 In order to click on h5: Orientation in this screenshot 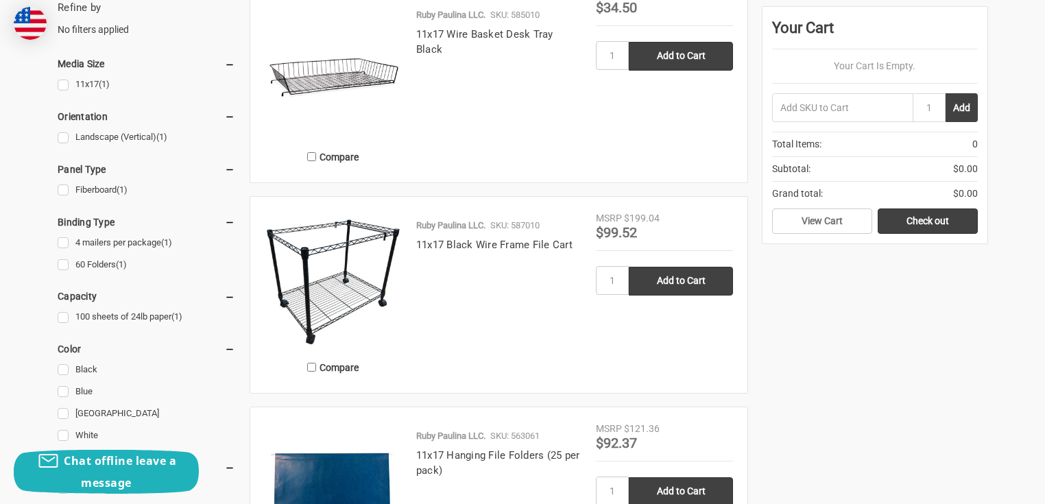, I will do `click(146, 117)`.